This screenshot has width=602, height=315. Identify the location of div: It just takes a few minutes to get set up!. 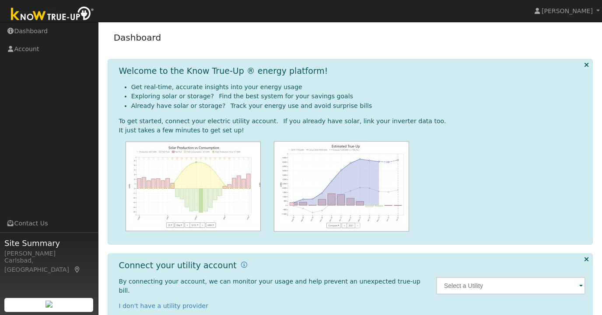
(352, 130).